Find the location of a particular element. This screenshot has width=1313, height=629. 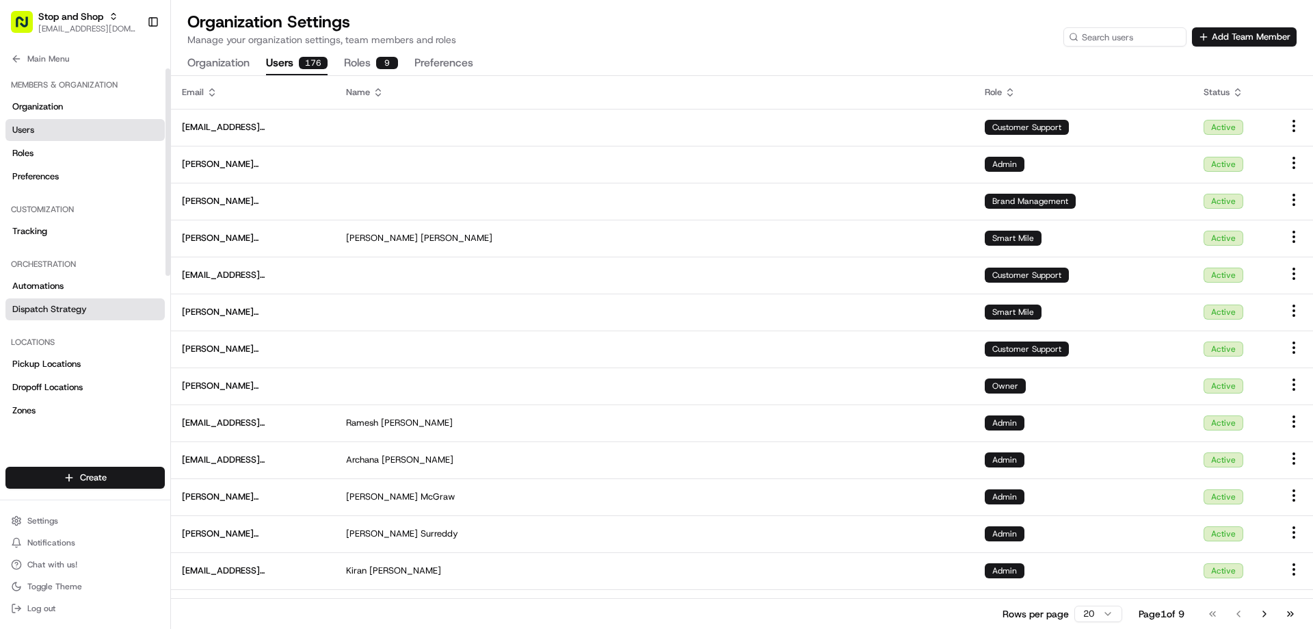

button: Add Team Member is located at coordinates (1244, 37).